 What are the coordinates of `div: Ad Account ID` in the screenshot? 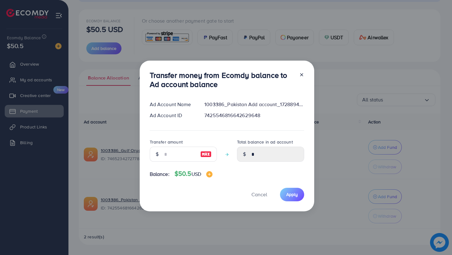 It's located at (172, 115).